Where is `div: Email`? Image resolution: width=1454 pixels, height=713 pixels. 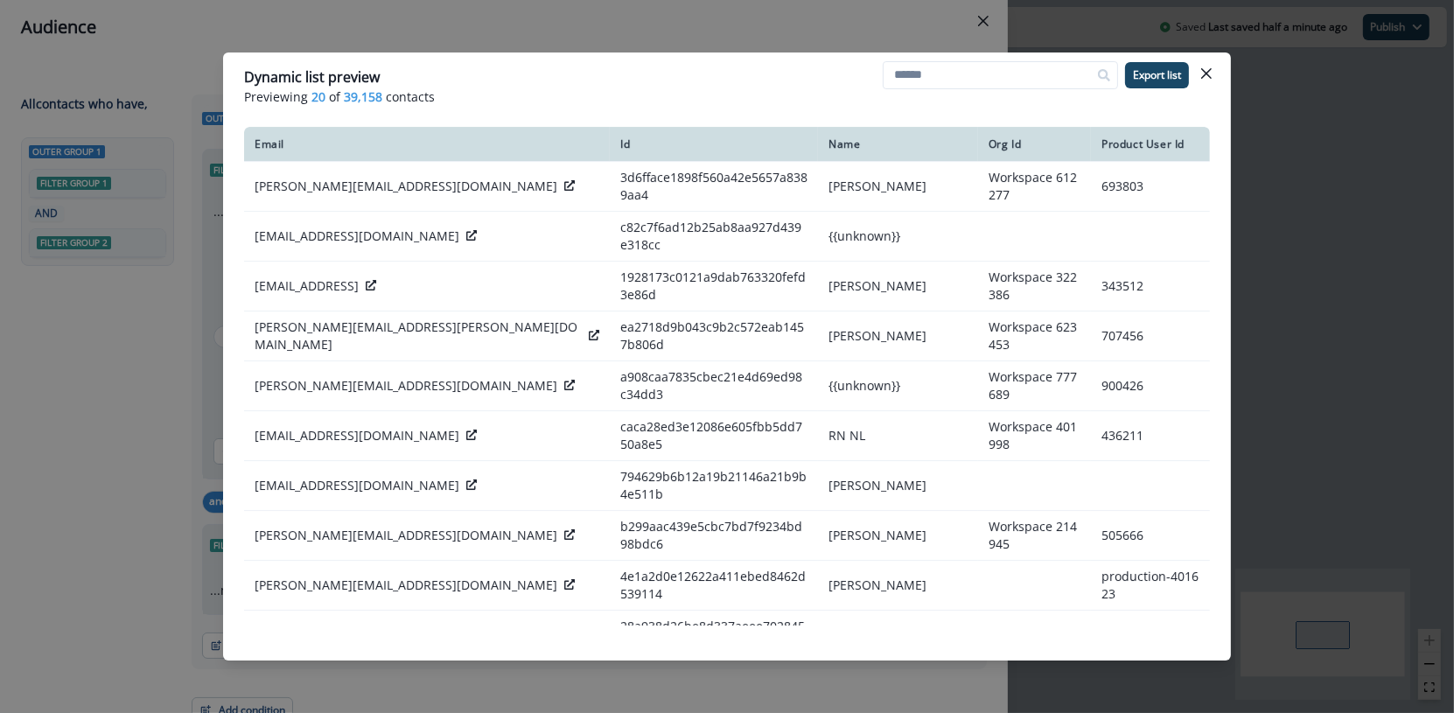
div: Email is located at coordinates (427, 144).